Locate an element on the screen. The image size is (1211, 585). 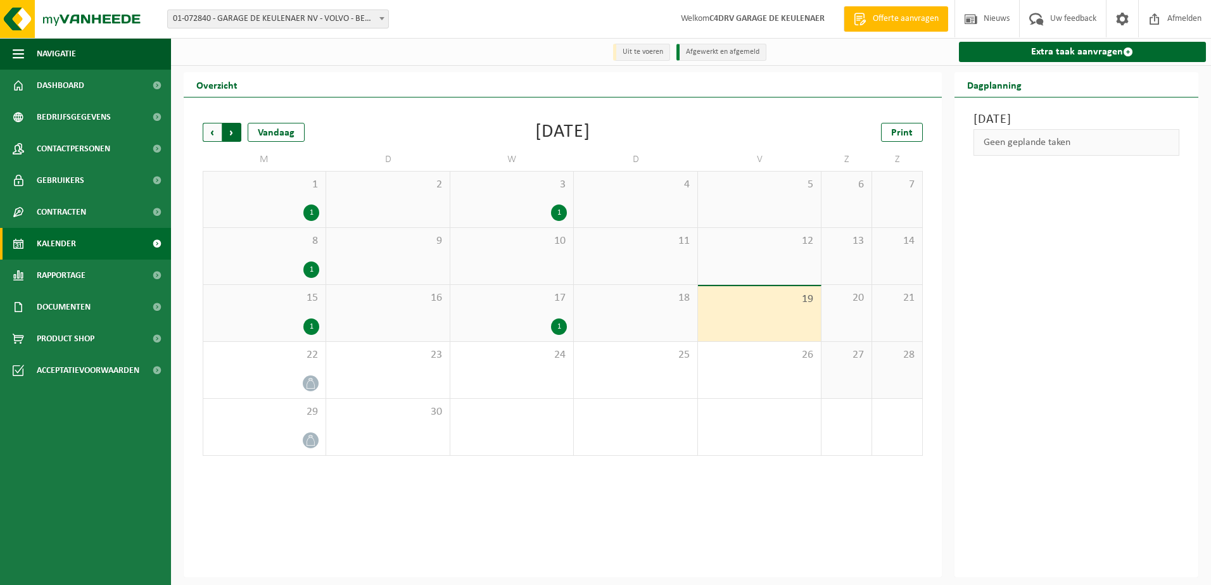
span: 10 is located at coordinates (512, 241).